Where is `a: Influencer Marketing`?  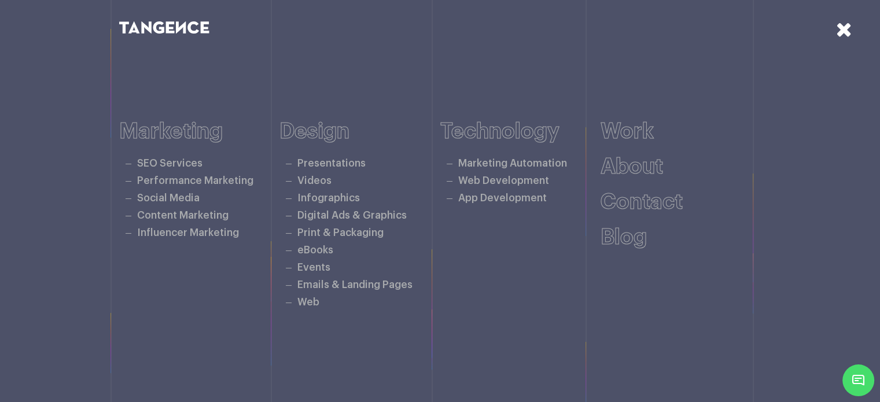
a: Influencer Marketing is located at coordinates (188, 233).